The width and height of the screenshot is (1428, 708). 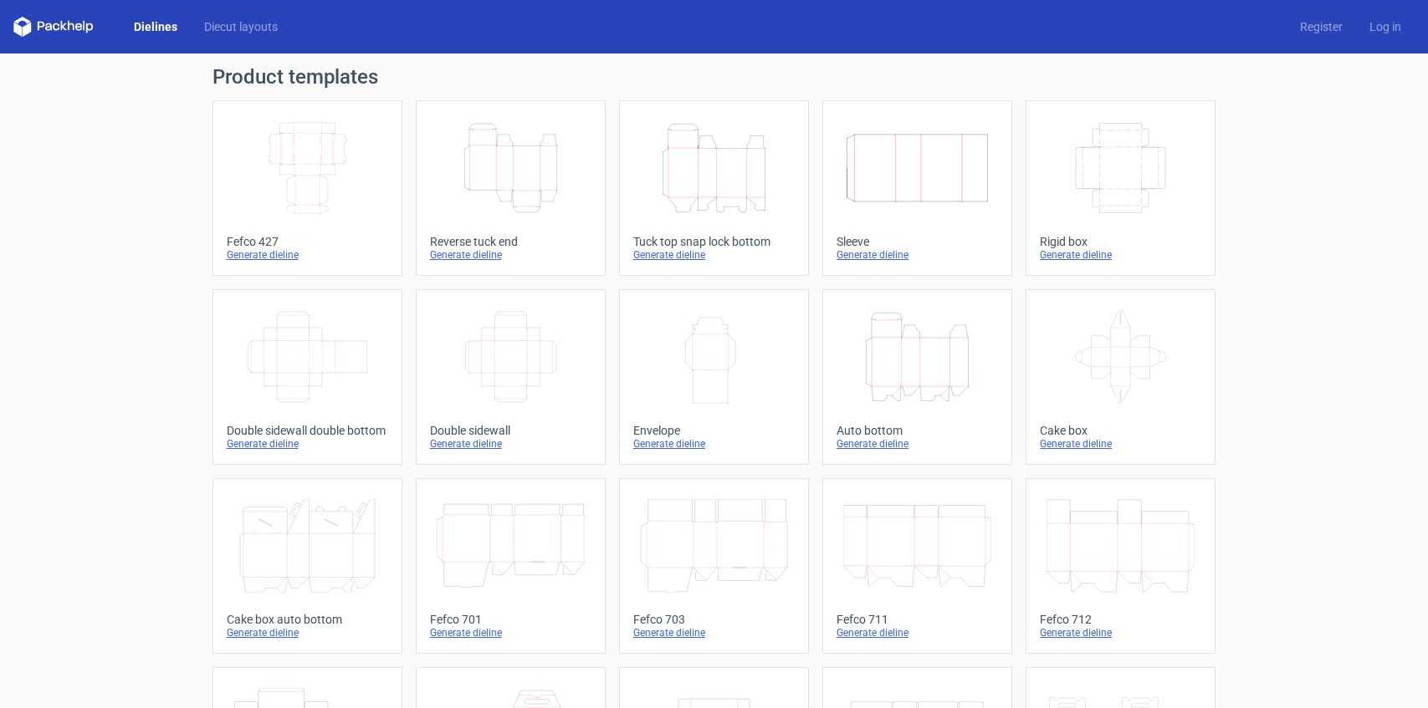 I want to click on a: Diecut layouts, so click(x=241, y=27).